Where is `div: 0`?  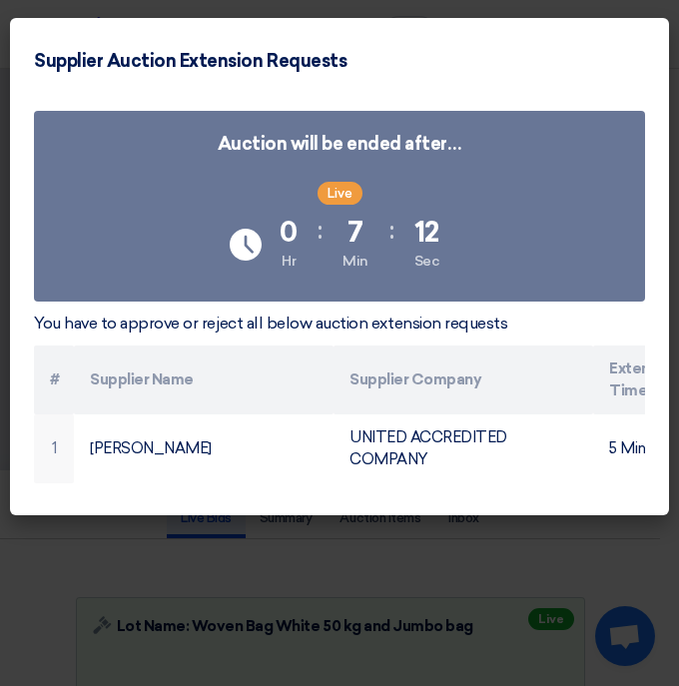
div: 0 is located at coordinates (289, 233).